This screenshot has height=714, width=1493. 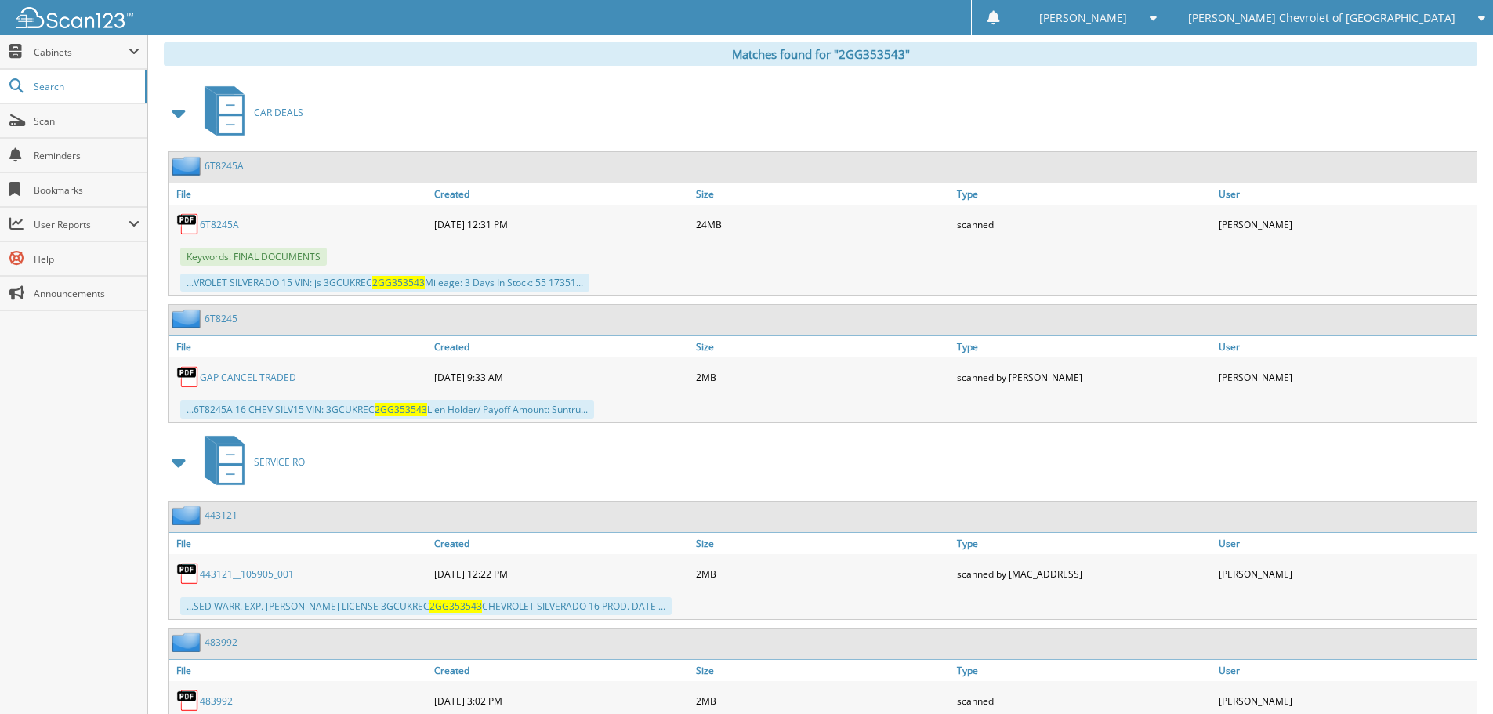 What do you see at coordinates (86, 121) in the screenshot?
I see `span: Scan` at bounding box center [86, 121].